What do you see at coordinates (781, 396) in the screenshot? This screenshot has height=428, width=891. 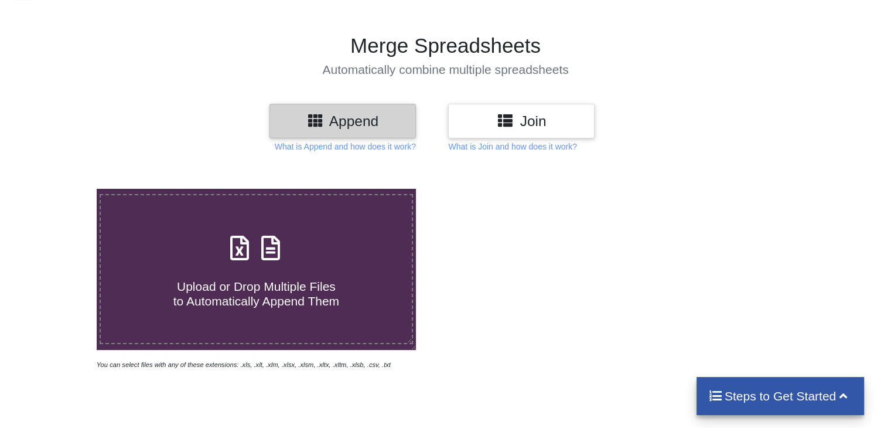 I see `h4: Steps to Get Started` at bounding box center [781, 396].